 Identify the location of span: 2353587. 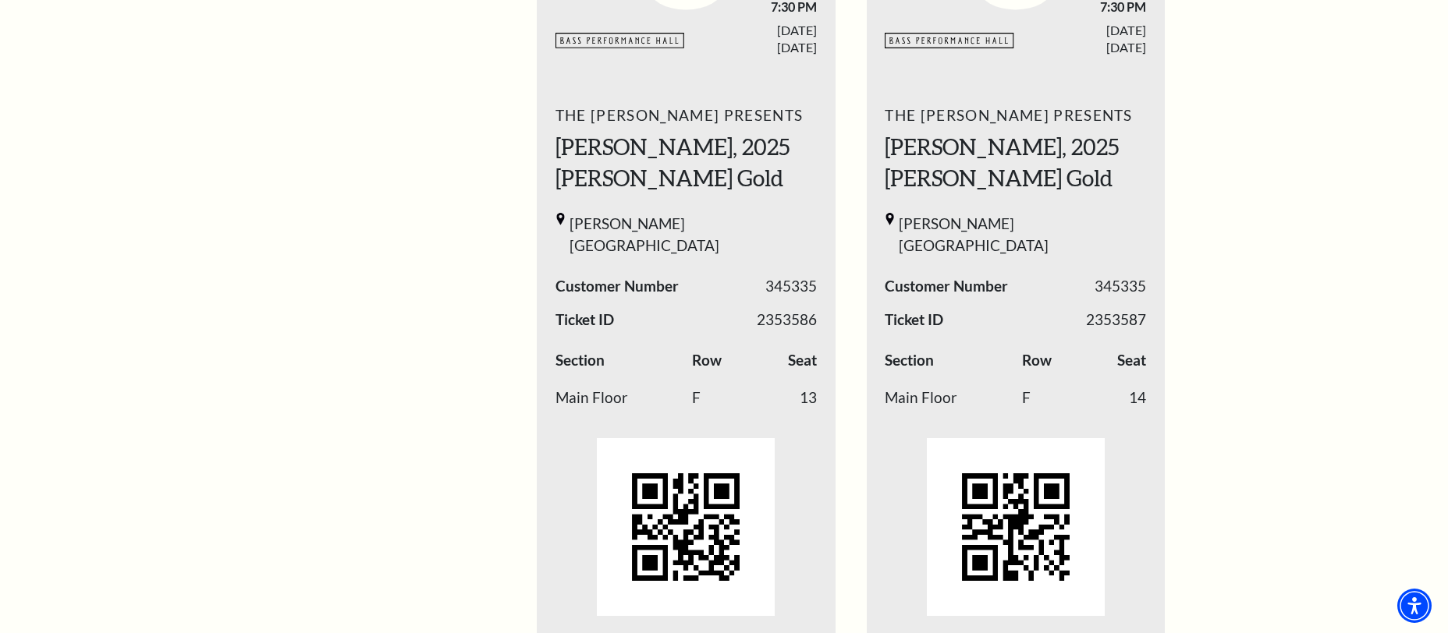
(1115, 320).